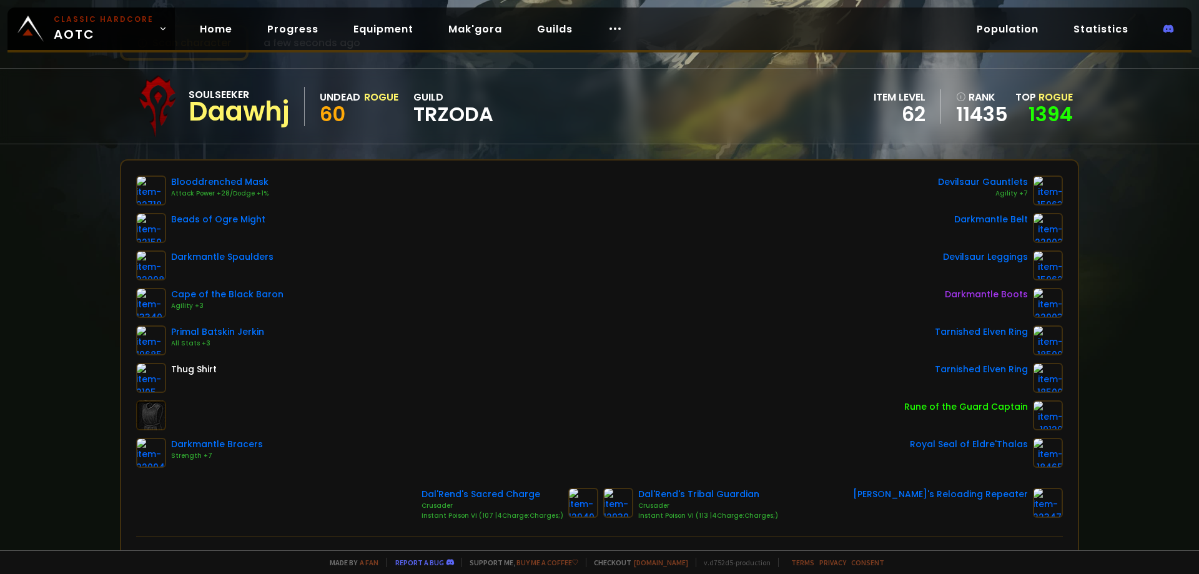  Describe the element at coordinates (218, 219) in the screenshot. I see `div: Beads of Ogre Might` at that location.